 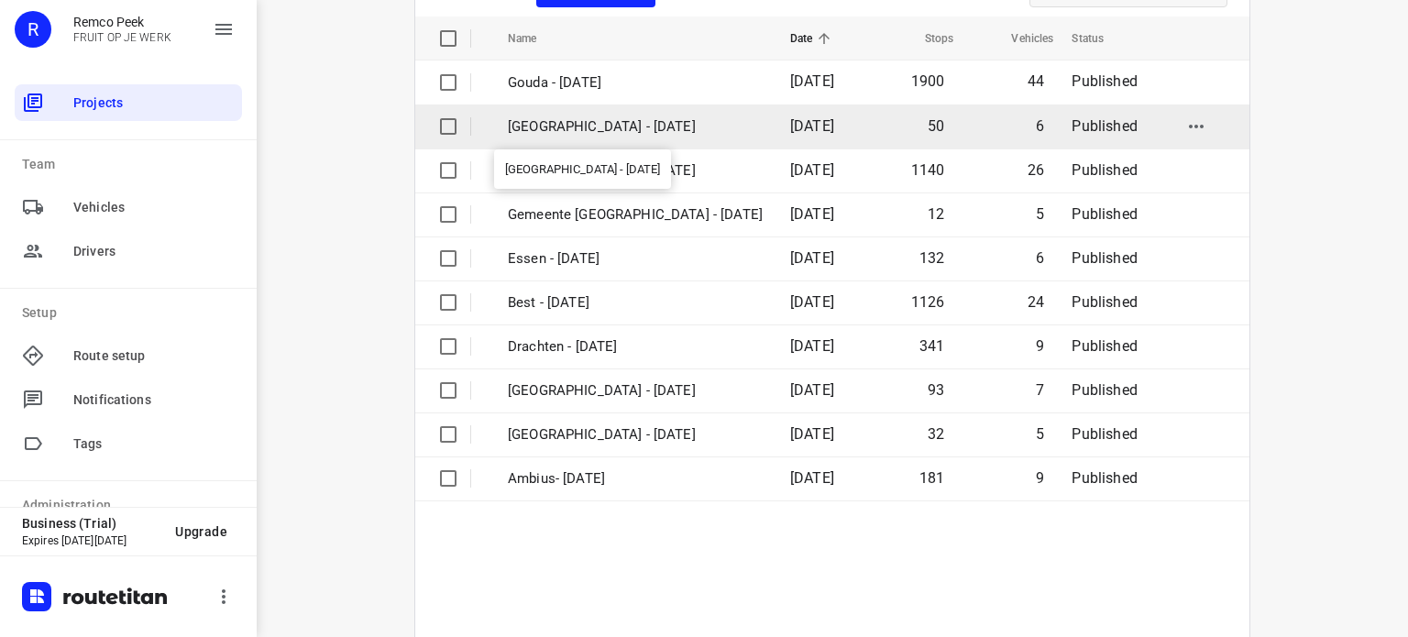 What do you see at coordinates (936, 214) in the screenshot?
I see `span: 12` at bounding box center [936, 214].